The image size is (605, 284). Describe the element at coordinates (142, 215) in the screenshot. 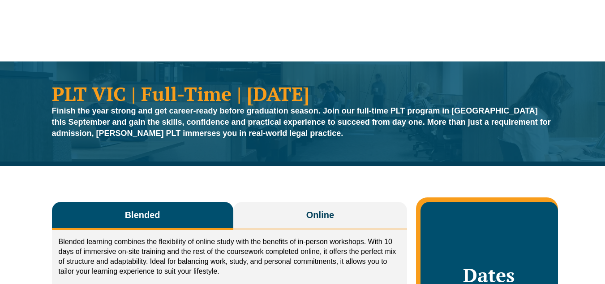

I see `span: Blended` at that location.